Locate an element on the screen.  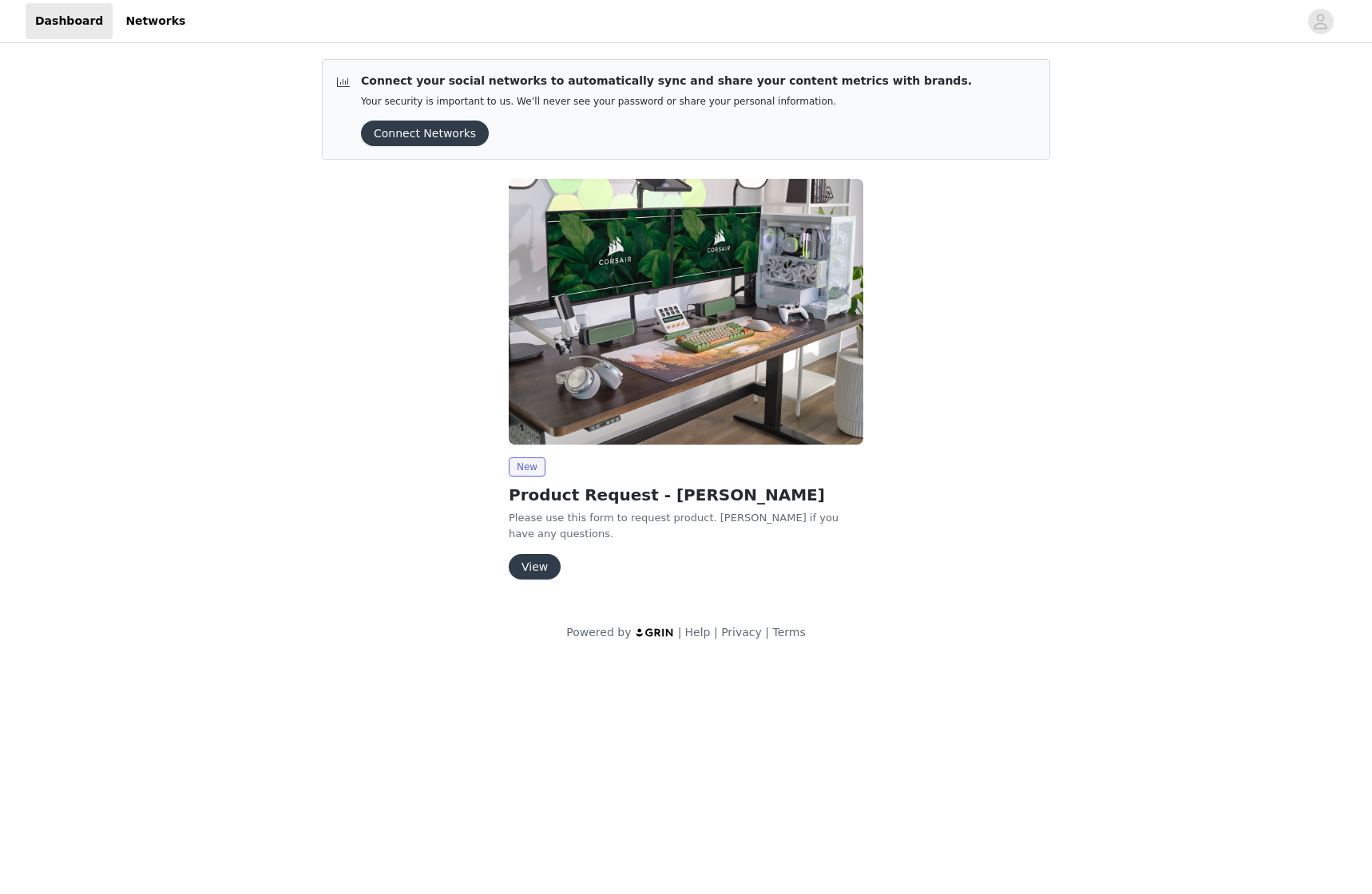
a: Networks is located at coordinates (155, 21).